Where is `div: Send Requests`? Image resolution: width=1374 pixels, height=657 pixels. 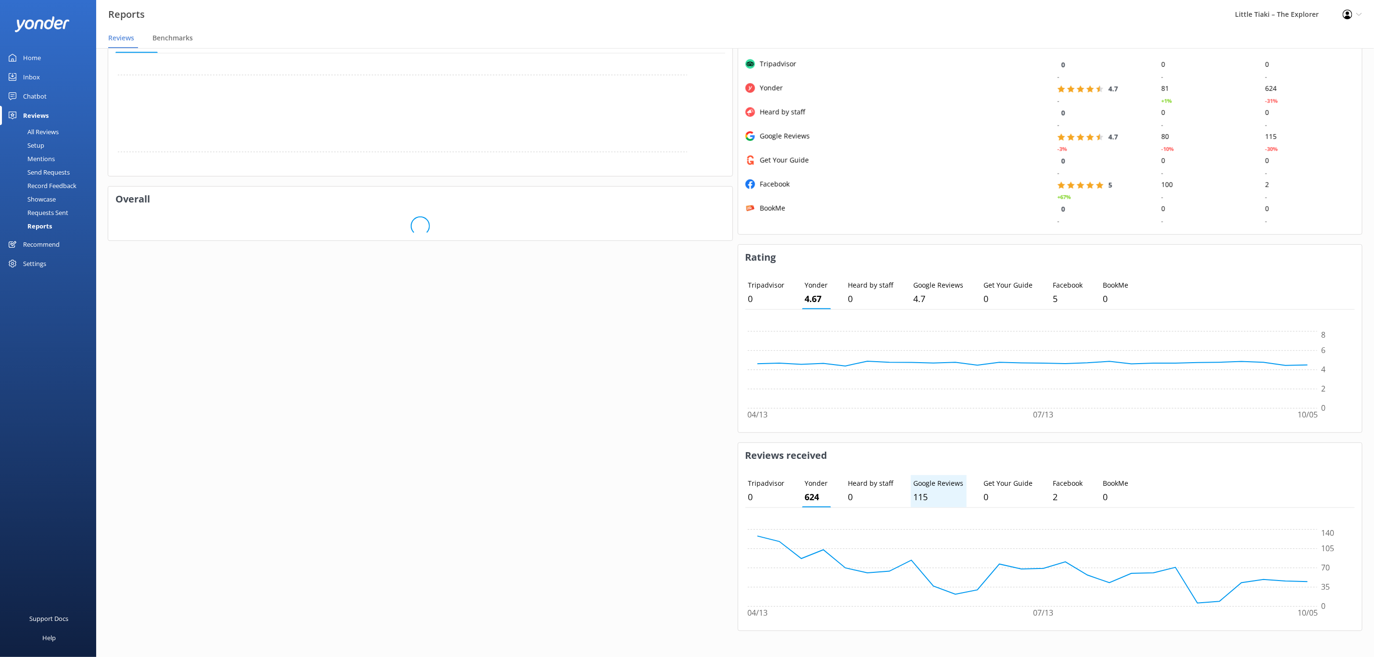 div: Send Requests is located at coordinates (38, 172).